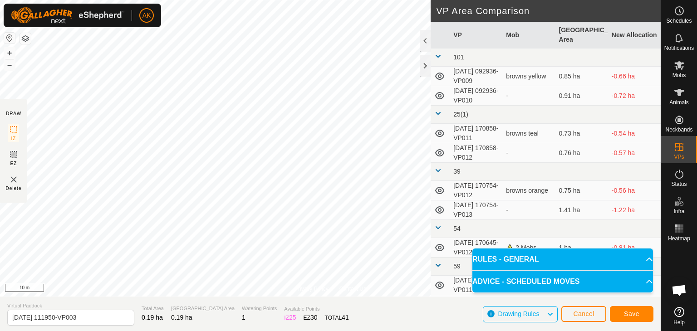 The width and height of the screenshot is (697, 331). What do you see at coordinates (353, 289) in the screenshot?
I see `a: Contact Us` at bounding box center [353, 289].